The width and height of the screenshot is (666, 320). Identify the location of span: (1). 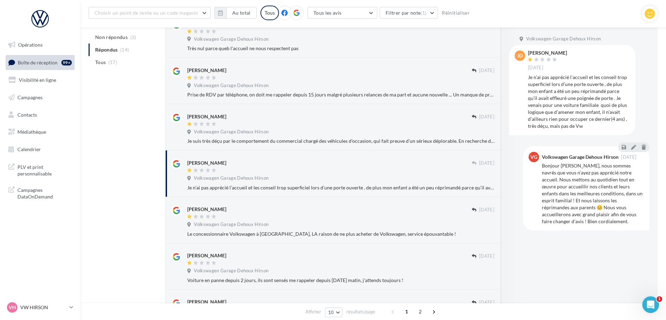
(423, 13).